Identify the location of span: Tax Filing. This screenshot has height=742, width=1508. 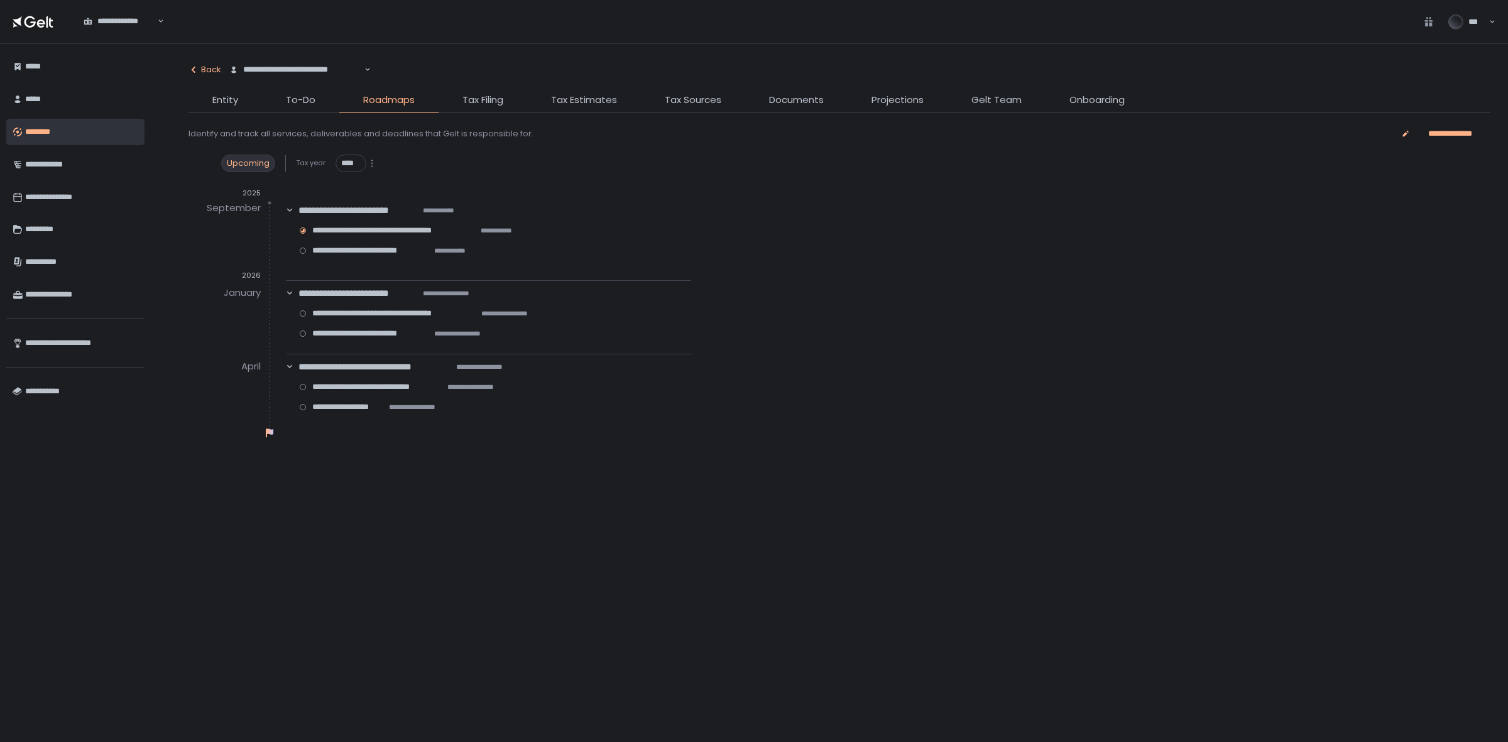
(482, 100).